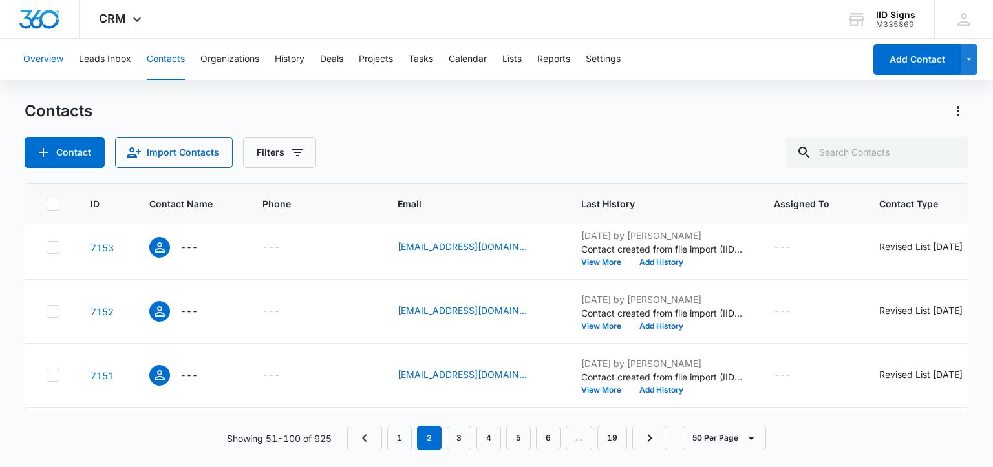 The width and height of the screenshot is (993, 467). Describe the element at coordinates (512, 59) in the screenshot. I see `button: Lists` at that location.